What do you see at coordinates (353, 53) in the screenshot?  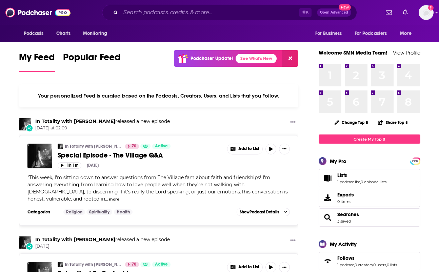 I see `a: Welcome SMN Media Team!` at bounding box center [353, 53].